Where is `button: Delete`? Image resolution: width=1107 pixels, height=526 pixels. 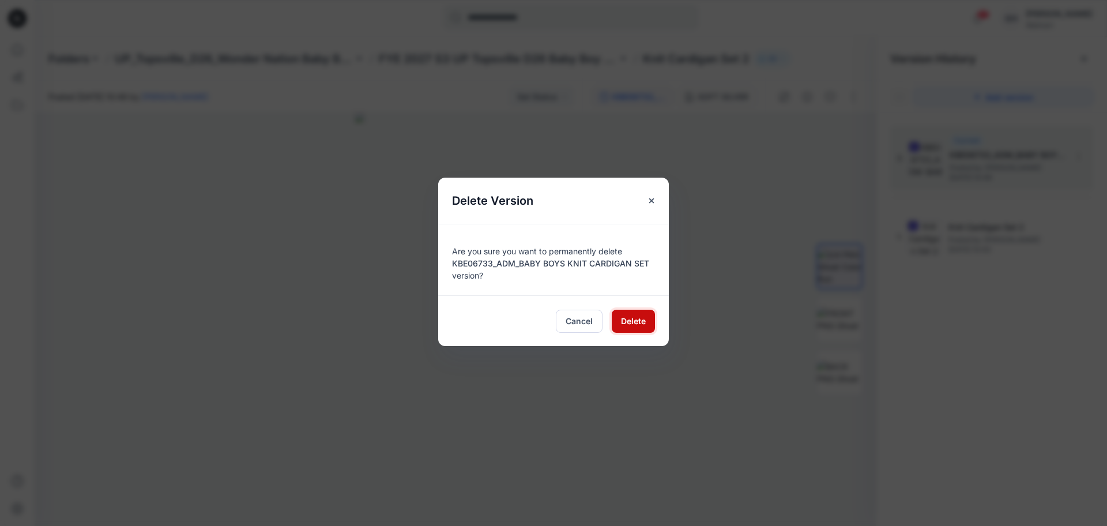 button: Delete is located at coordinates (633, 321).